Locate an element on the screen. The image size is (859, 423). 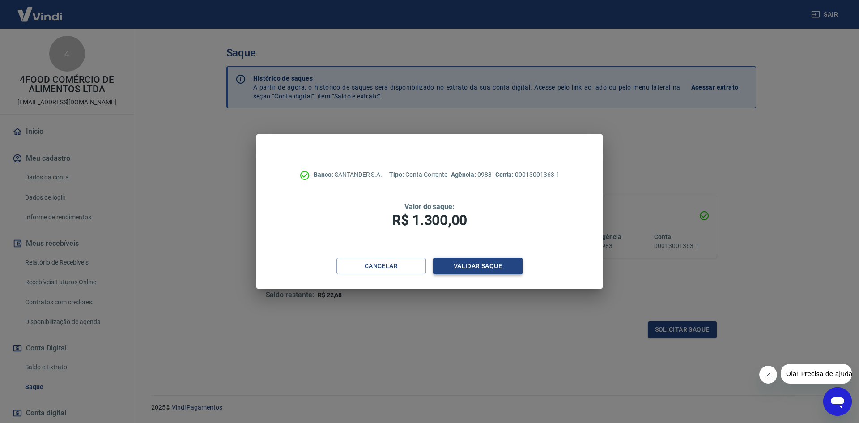
span: Olá! Precisa de ajuda? is located at coordinates (40, 10).